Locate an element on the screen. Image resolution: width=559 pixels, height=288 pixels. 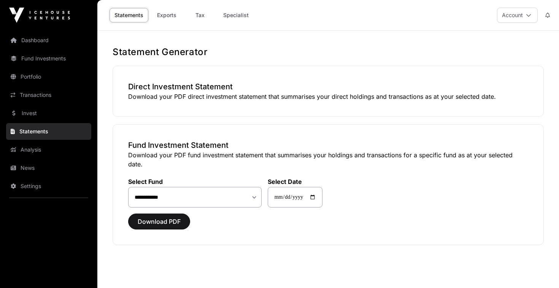
a: Exports is located at coordinates (167, 15).